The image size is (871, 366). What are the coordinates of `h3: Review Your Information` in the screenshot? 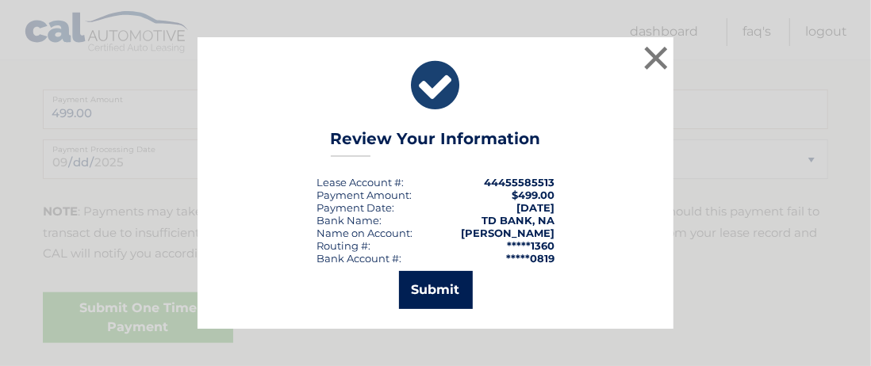 It's located at (435, 143).